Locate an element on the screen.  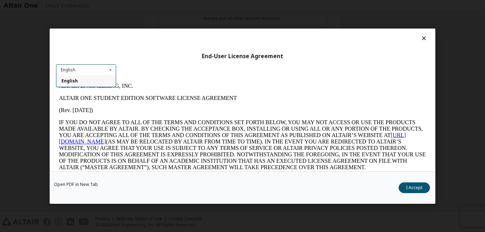
a: Open PDF in New Tab is located at coordinates (76, 185).